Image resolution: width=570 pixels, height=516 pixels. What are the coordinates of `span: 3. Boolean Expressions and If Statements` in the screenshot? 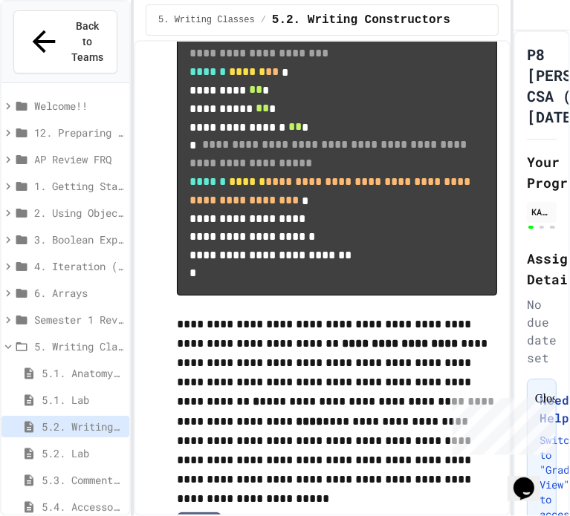 It's located at (79, 239).